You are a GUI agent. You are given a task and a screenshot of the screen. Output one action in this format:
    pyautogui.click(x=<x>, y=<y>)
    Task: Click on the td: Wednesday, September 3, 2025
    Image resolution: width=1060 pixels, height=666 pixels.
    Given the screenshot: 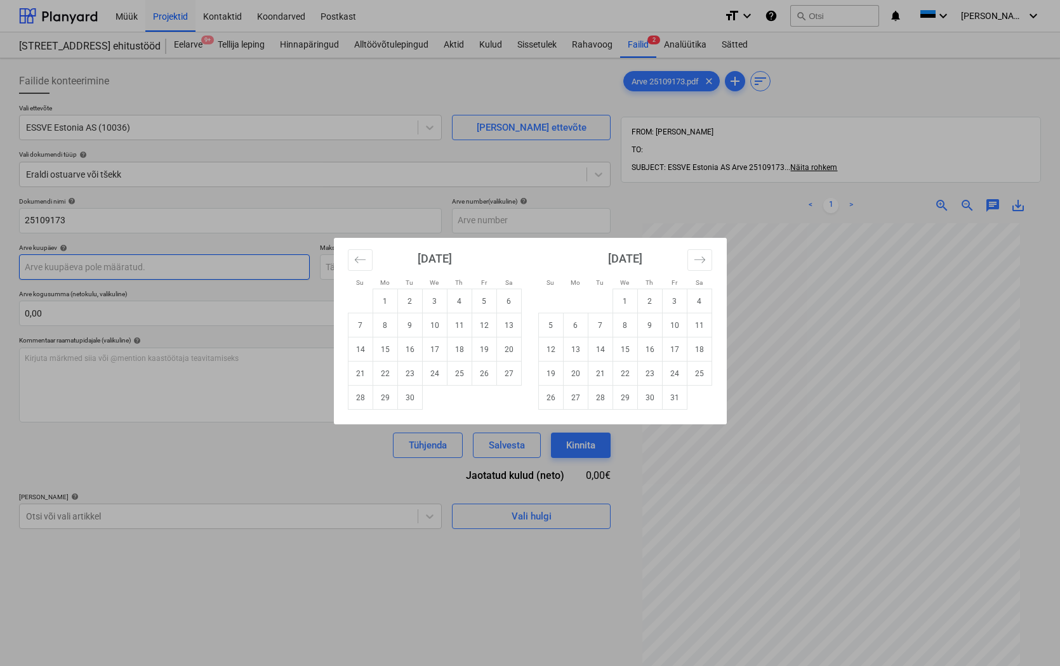 What is the action you would take?
    pyautogui.click(x=434, y=301)
    